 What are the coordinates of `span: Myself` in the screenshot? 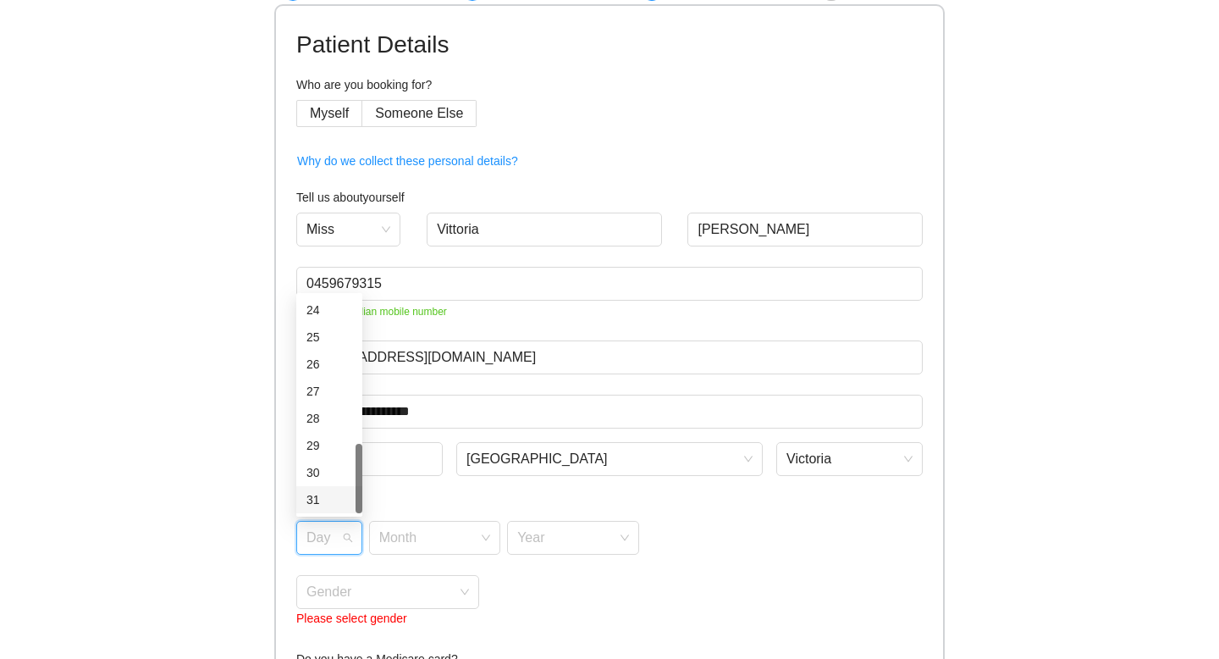 It's located at (329, 113).